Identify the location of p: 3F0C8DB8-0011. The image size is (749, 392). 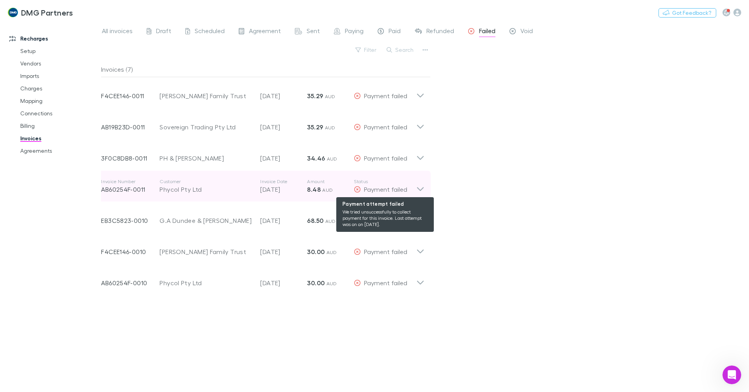
(130, 158).